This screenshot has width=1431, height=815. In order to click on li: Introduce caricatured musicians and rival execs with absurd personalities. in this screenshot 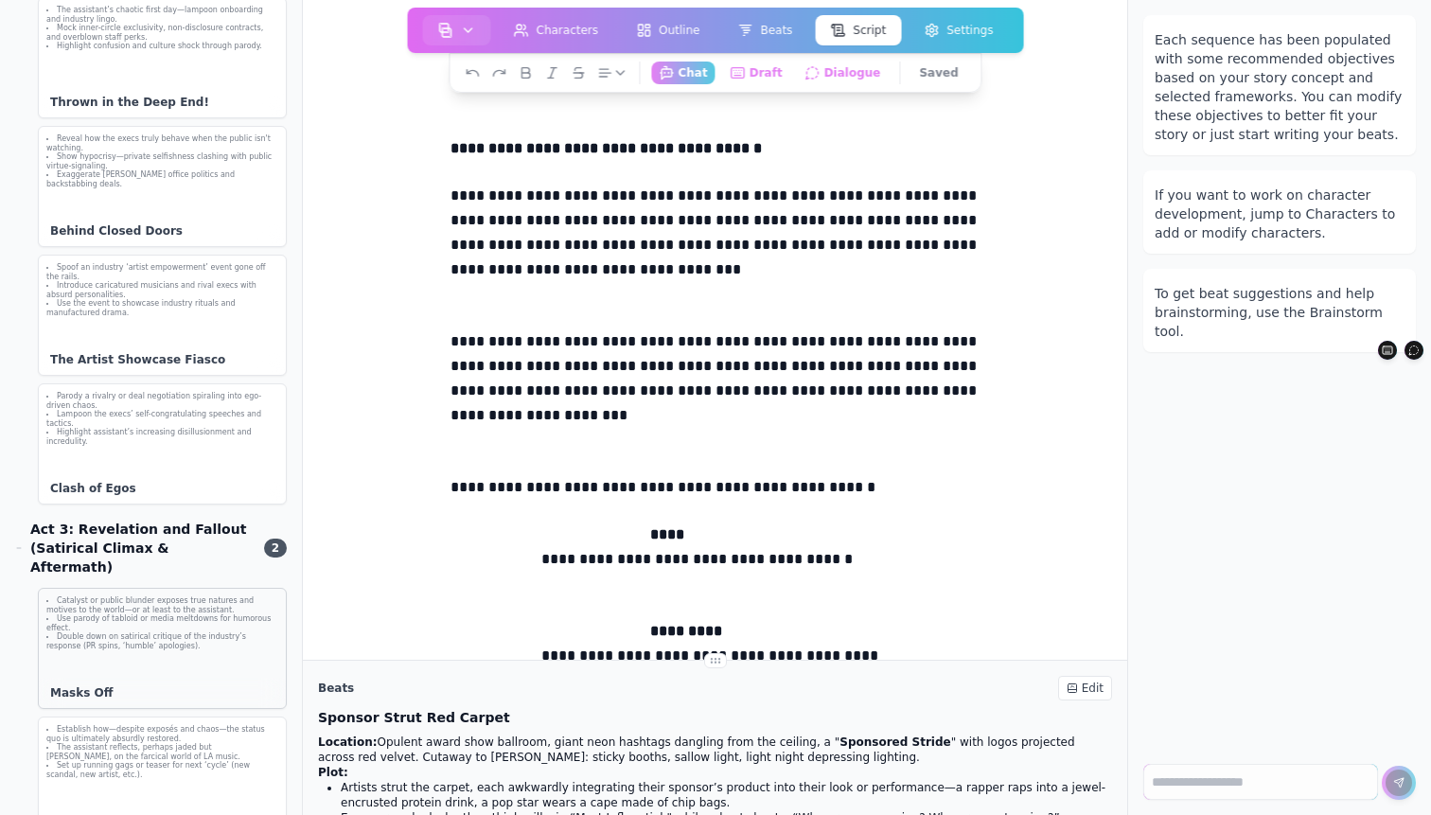, I will do `click(162, 290)`.